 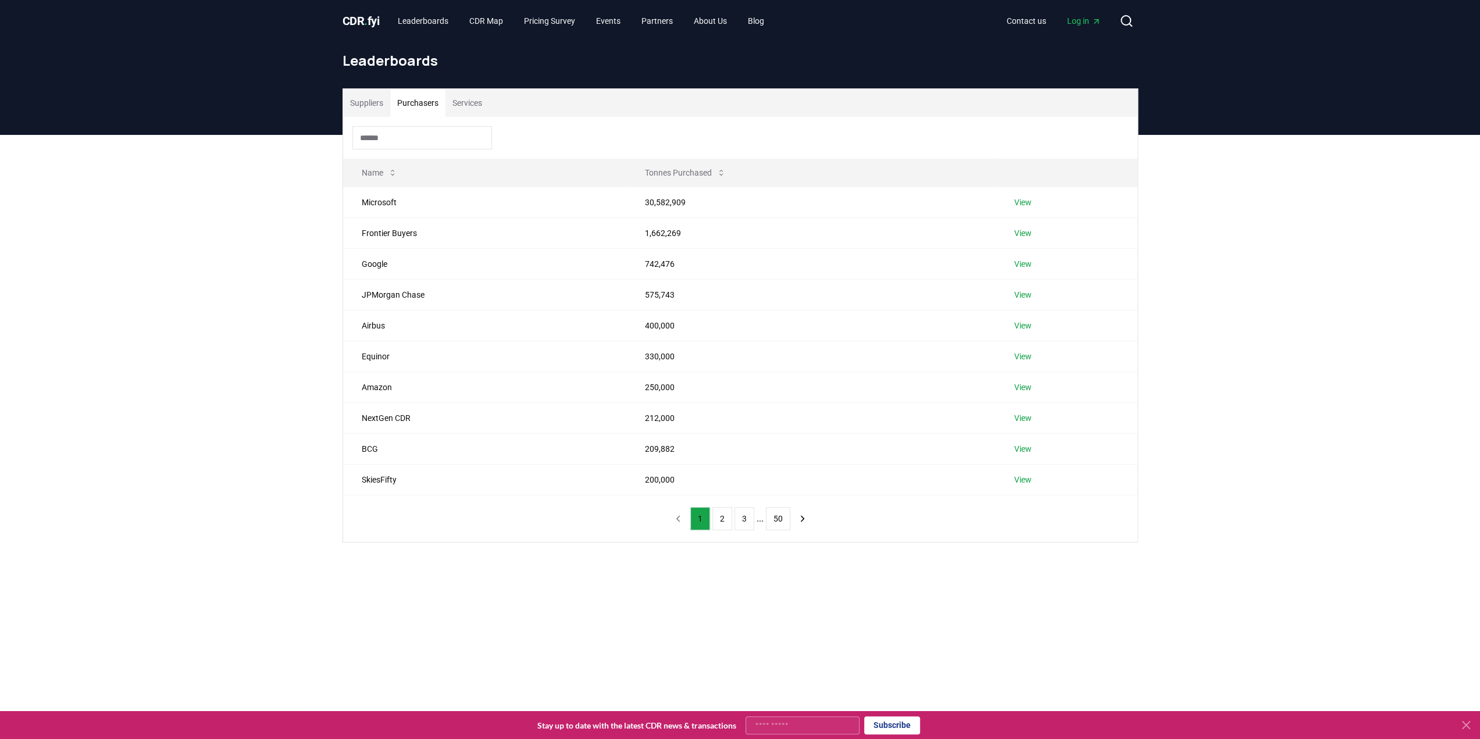 What do you see at coordinates (811, 325) in the screenshot?
I see `td: 400,000` at bounding box center [811, 325].